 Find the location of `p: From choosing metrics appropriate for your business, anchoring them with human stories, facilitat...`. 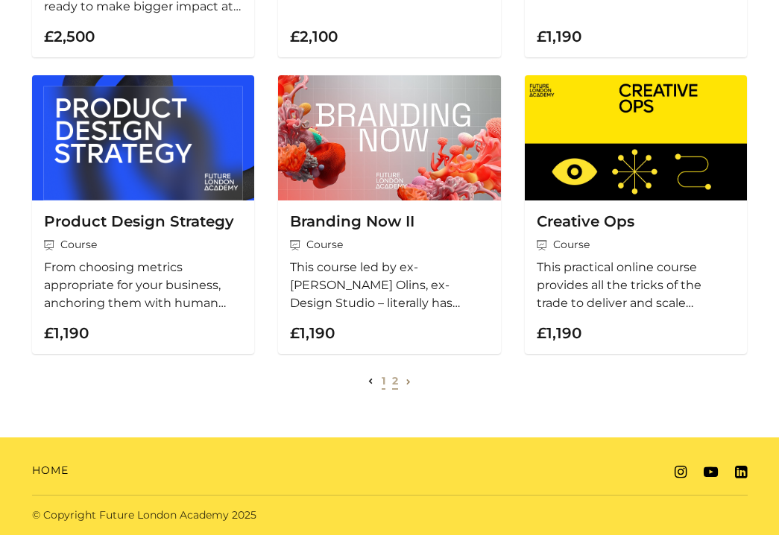

p: From choosing metrics appropriate for your business, anchoring them with human stories, facilitat... is located at coordinates (143, 285).